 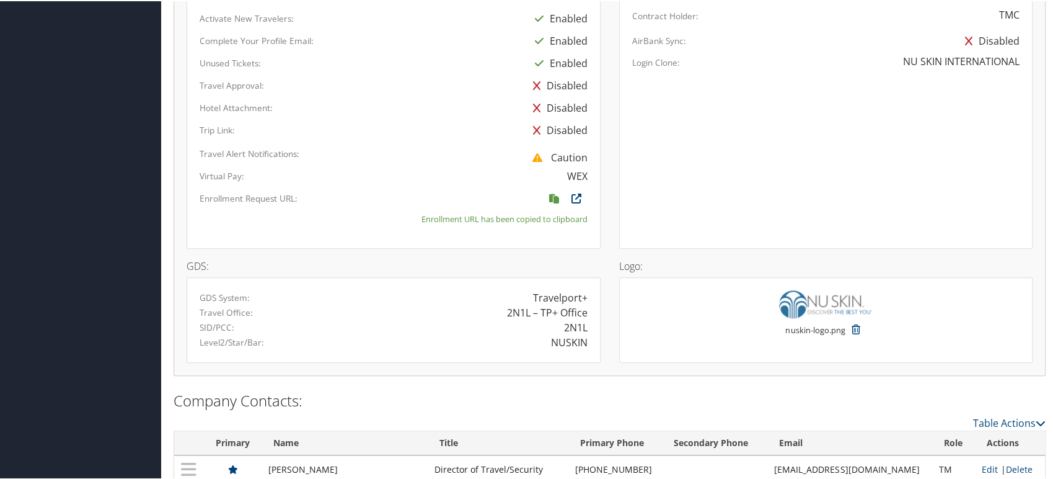 I want to click on th: Actions, so click(x=1011, y=441).